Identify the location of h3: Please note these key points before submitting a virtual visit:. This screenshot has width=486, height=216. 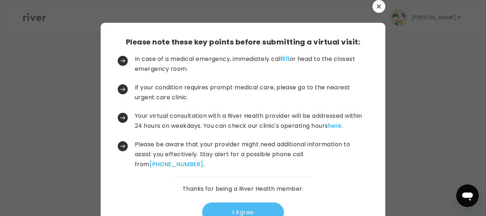
(243, 42).